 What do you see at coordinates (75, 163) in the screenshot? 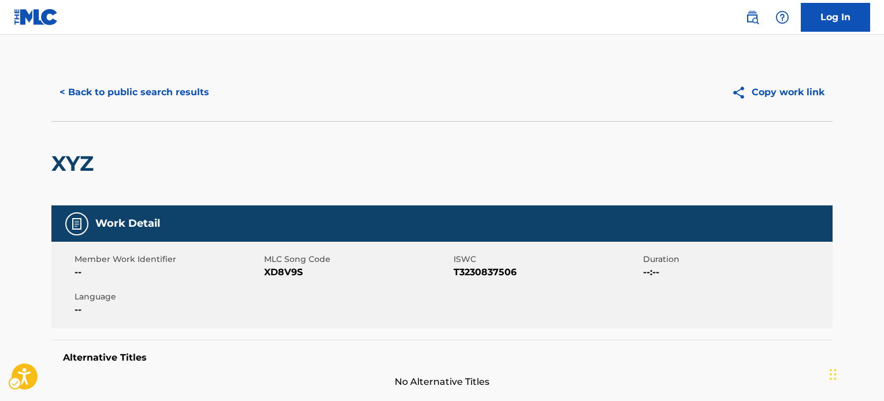
I see `h2: XYZ` at bounding box center [75, 163].